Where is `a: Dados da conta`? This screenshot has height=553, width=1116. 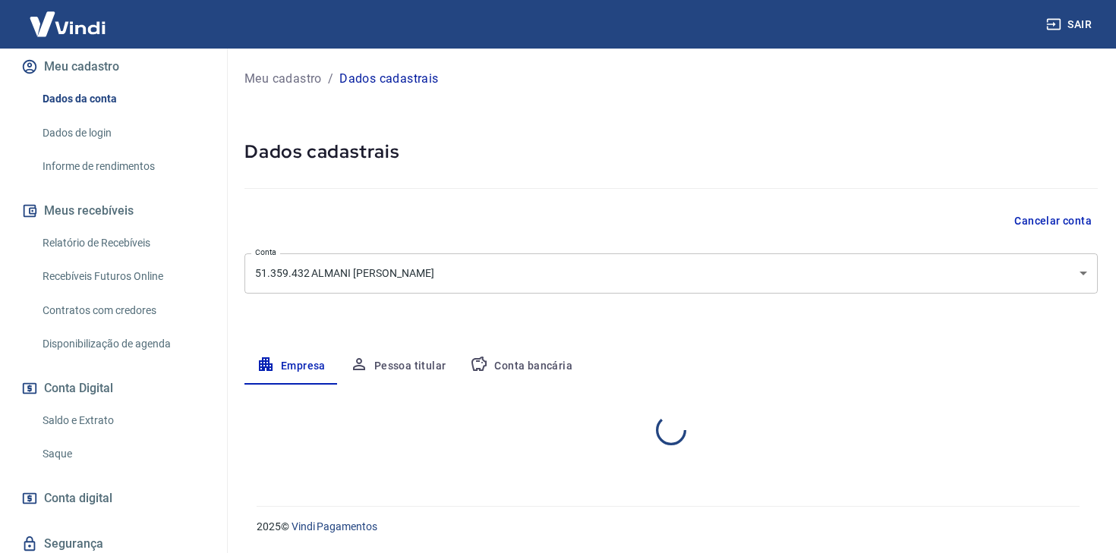
a: Dados da conta is located at coordinates (122, 99).